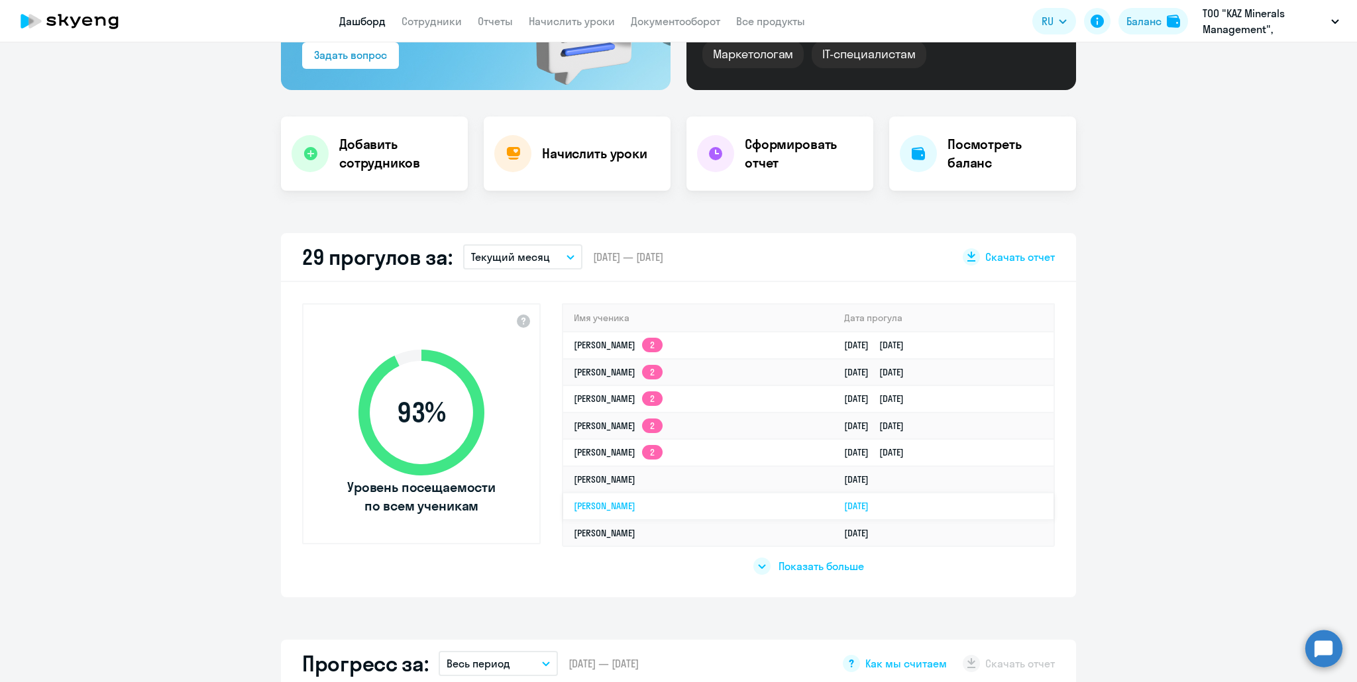 The height and width of the screenshot is (682, 1357). I want to click on a: Документооборот, so click(675, 21).